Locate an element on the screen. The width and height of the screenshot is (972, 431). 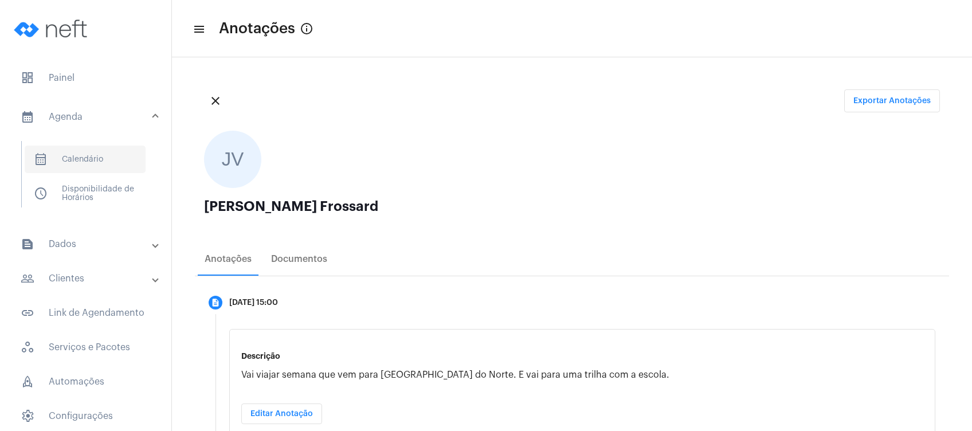
span: Link de Agendamento is located at coordinates (85, 313).